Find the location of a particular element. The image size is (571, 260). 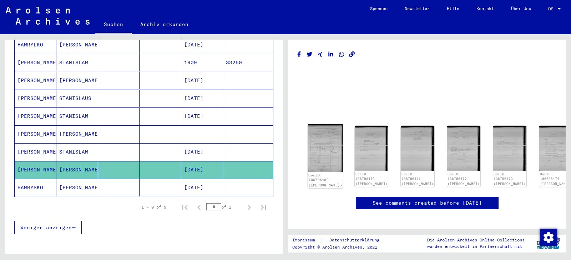

div: Zustimmung ändern is located at coordinates (549, 237).